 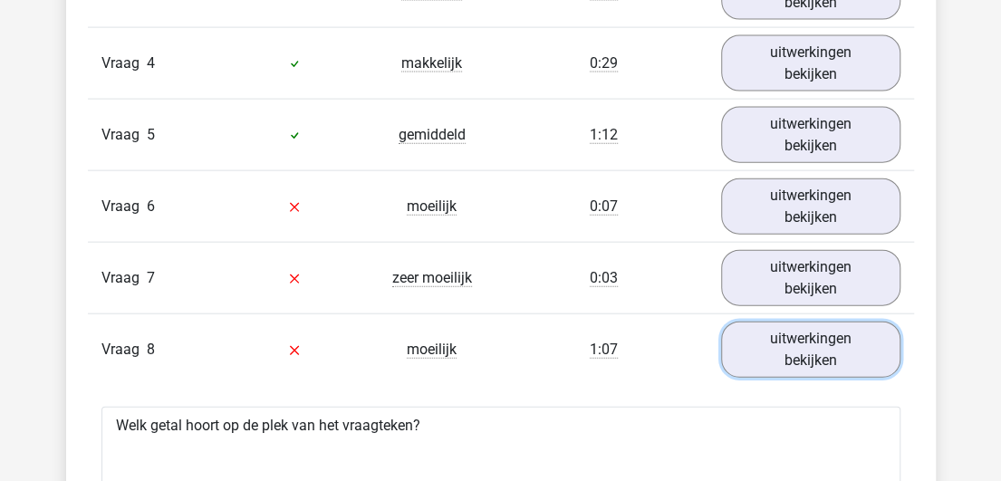 What do you see at coordinates (150, 277) in the screenshot?
I see `span: 7` at bounding box center [150, 277].